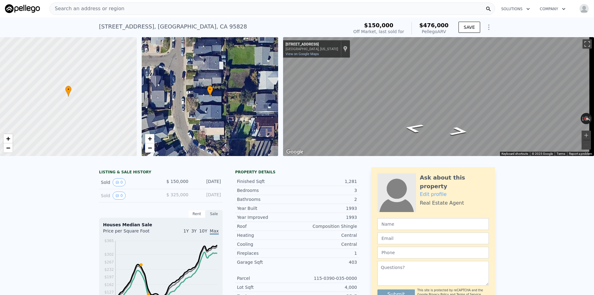  What do you see at coordinates (514, 154) in the screenshot?
I see `button: Keyboard shortcuts` at bounding box center [514, 154].